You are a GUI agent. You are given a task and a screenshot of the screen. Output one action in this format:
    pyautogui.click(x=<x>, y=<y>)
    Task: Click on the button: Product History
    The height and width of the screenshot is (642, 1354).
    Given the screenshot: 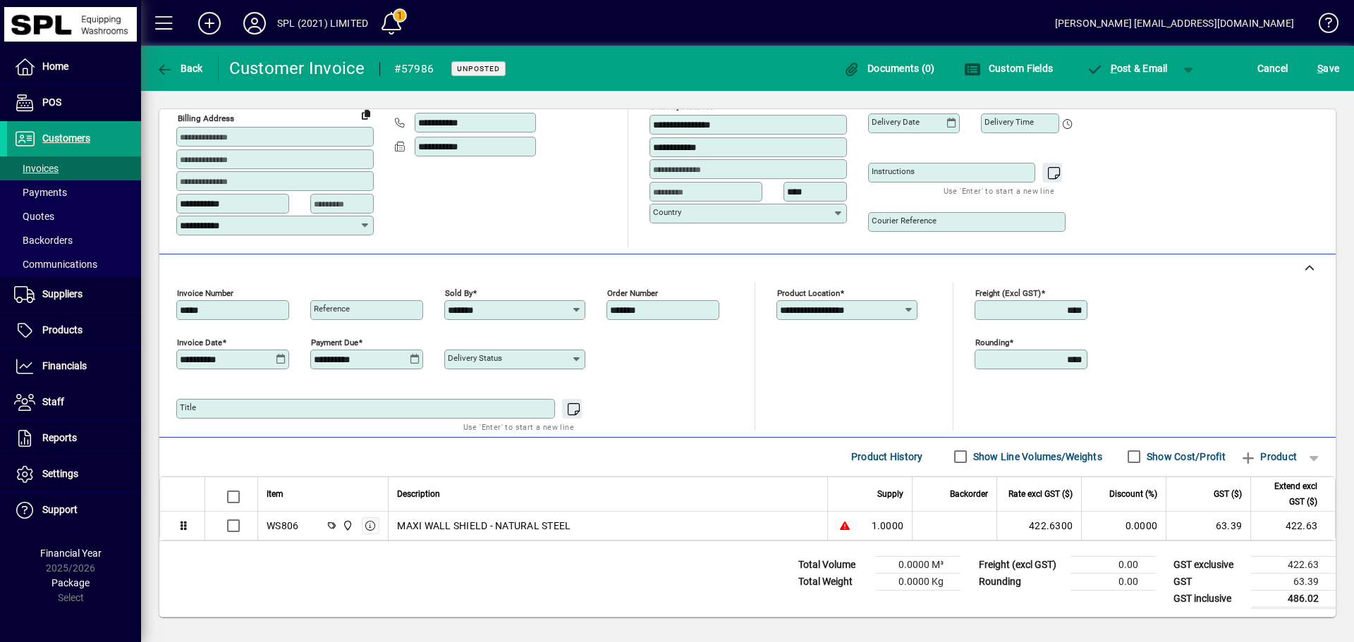 What is the action you would take?
    pyautogui.click(x=887, y=457)
    